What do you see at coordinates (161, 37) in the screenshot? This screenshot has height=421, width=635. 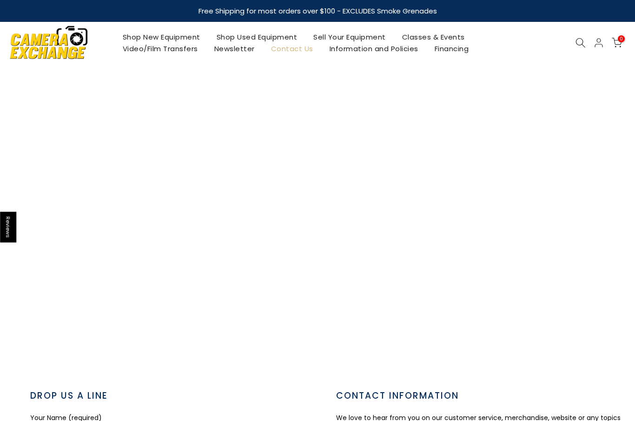 I see `a: Shop New Equipment` at bounding box center [161, 37].